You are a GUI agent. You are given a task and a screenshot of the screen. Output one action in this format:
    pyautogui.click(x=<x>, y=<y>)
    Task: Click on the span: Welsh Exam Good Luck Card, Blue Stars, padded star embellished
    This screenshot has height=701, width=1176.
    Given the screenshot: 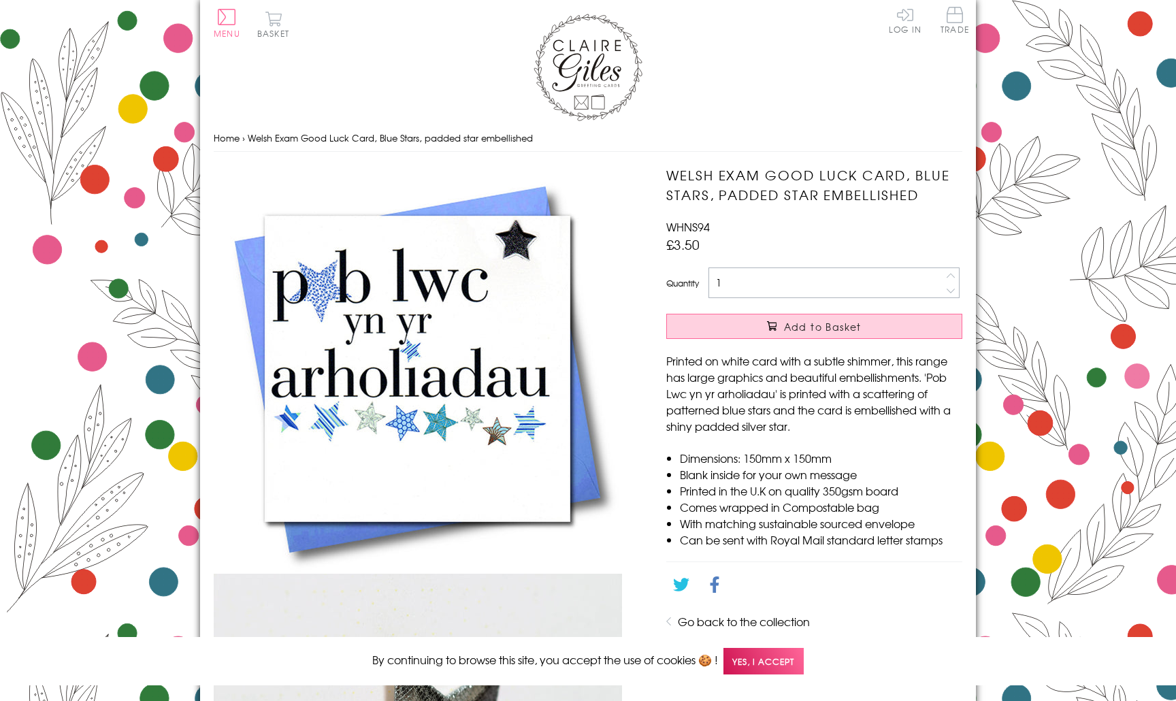 What is the action you would take?
    pyautogui.click(x=390, y=137)
    